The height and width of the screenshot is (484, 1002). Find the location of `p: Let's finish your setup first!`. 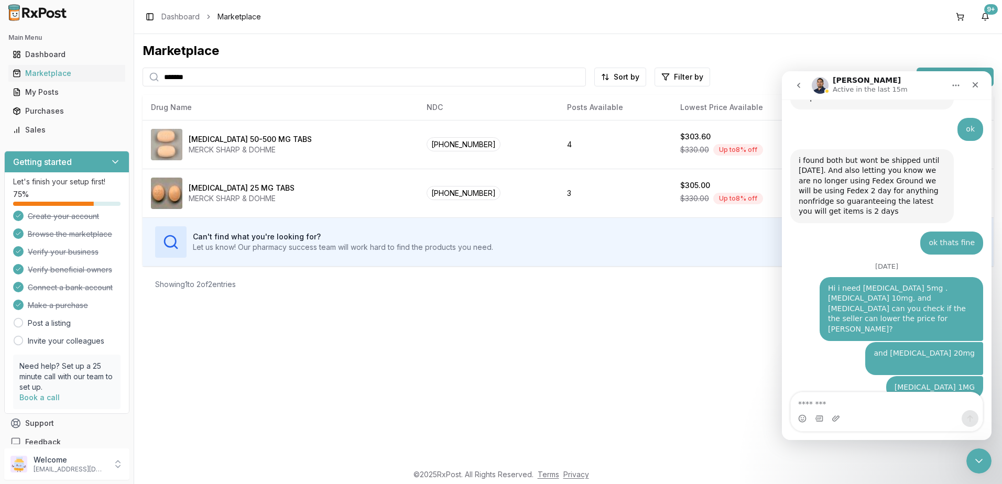

p: Let's finish your setup first! is located at coordinates (67, 182).